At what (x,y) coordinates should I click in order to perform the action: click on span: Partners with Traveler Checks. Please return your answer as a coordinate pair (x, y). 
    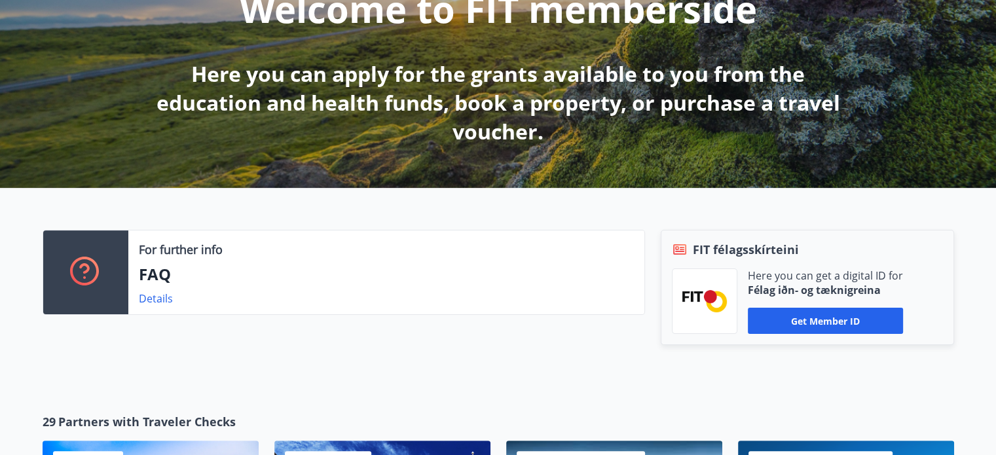
    Looking at the image, I should click on (147, 422).